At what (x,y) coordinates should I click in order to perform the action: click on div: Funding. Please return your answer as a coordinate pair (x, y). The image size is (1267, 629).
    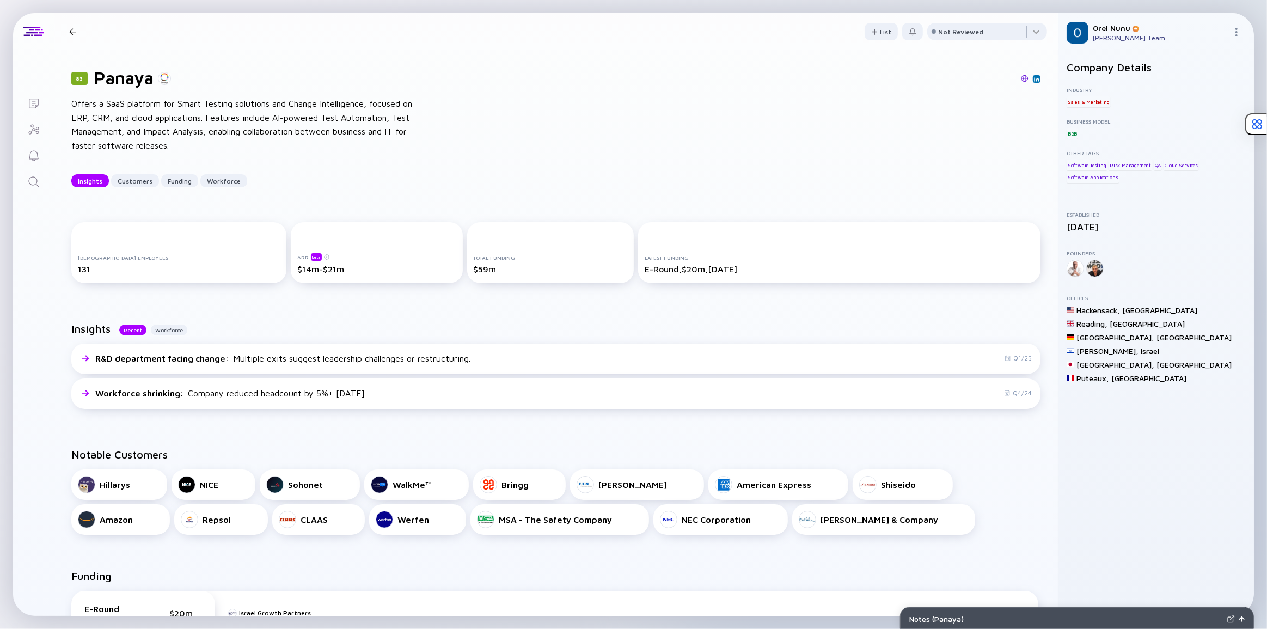
    Looking at the image, I should click on (180, 181).